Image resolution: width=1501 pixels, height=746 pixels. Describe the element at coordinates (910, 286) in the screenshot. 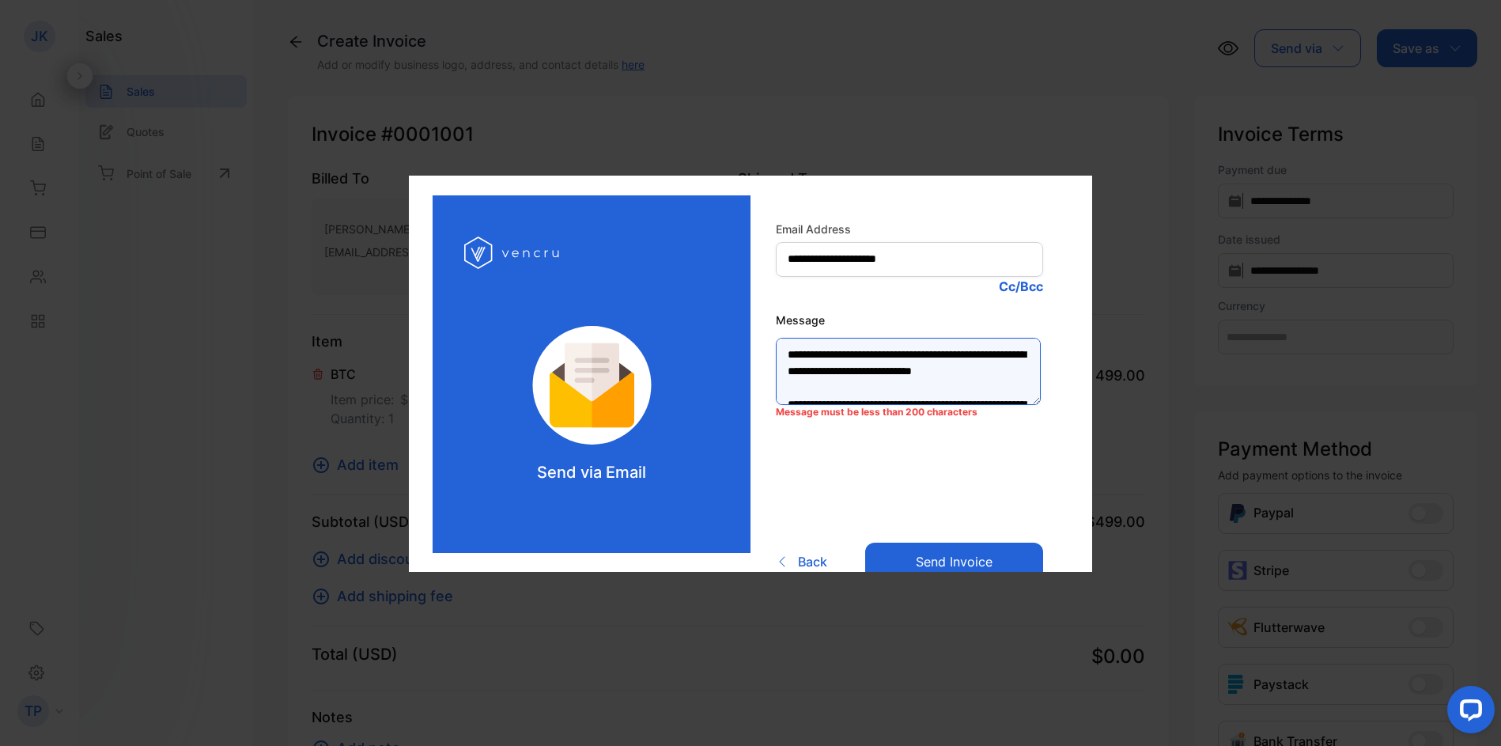

I see `p: Cc/Bcc` at that location.